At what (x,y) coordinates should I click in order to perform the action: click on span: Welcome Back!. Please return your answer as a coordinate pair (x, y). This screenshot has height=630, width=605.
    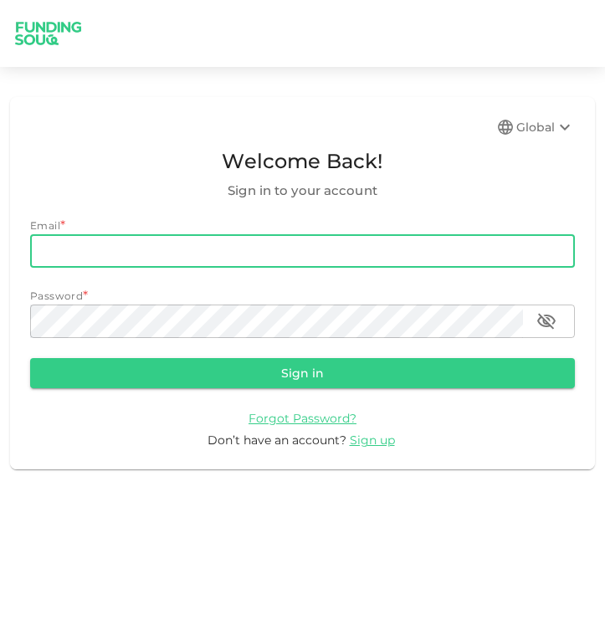
    Looking at the image, I should click on (302, 161).